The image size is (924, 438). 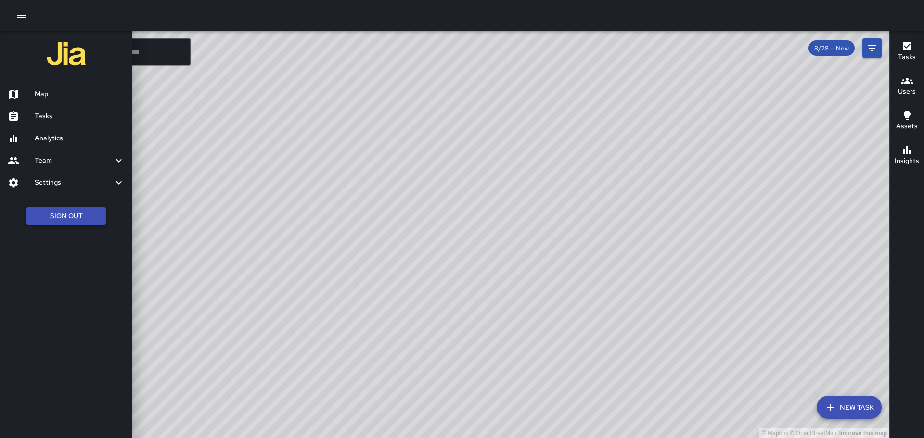 What do you see at coordinates (74, 161) in the screenshot?
I see `h6: Team` at bounding box center [74, 161].